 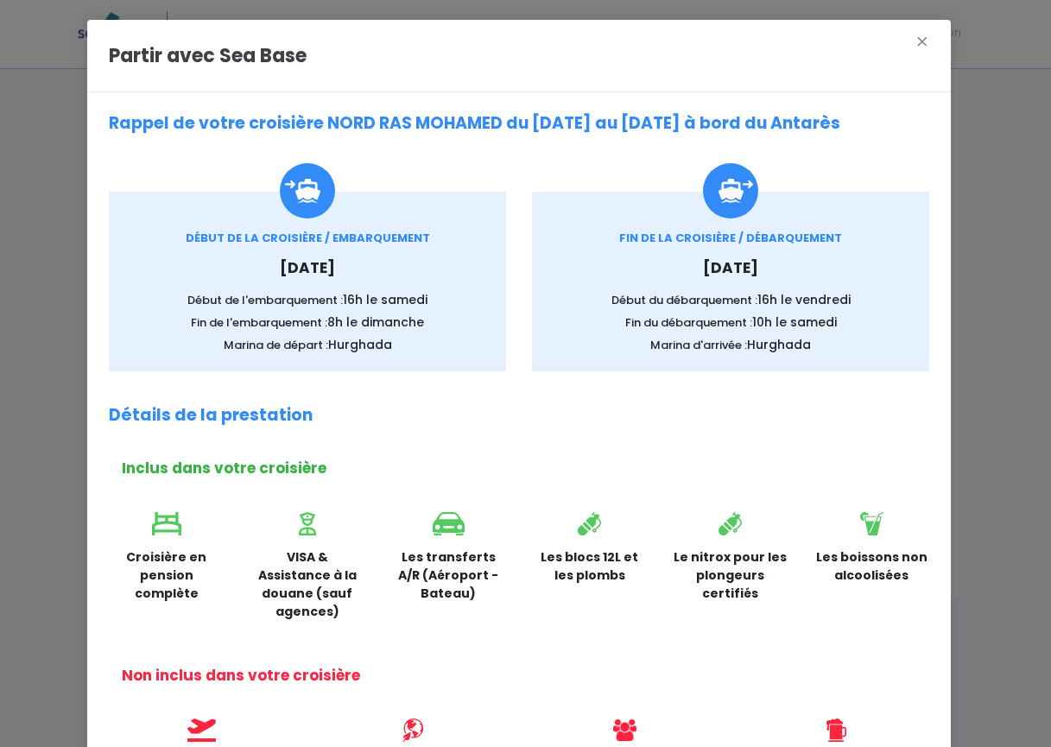 What do you see at coordinates (589, 567) in the screenshot?
I see `p: Les blocs 12L et les plombs` at bounding box center [589, 567].